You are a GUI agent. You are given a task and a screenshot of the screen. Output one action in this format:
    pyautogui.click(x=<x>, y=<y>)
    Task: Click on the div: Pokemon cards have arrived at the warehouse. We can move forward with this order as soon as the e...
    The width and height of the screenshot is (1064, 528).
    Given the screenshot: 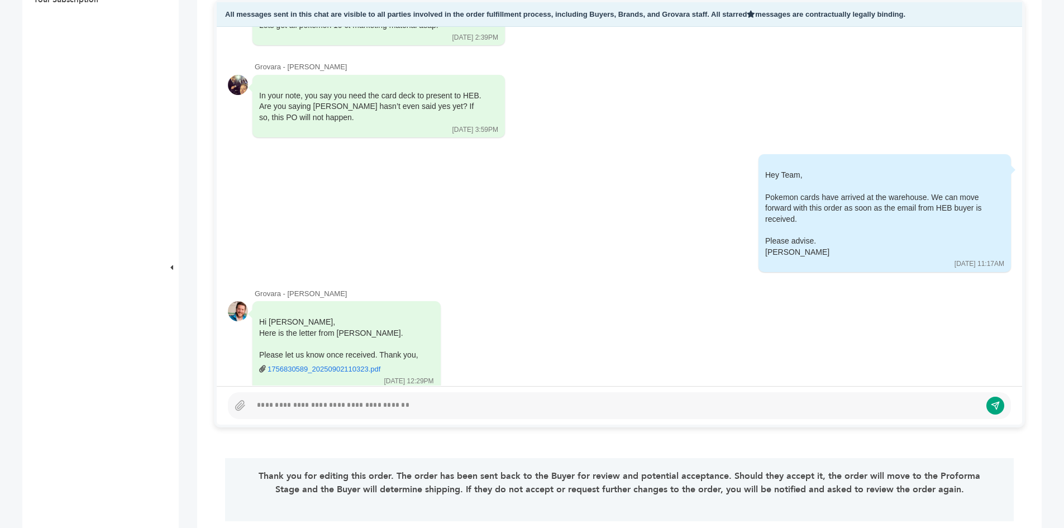 What is the action you would take?
    pyautogui.click(x=877, y=208)
    